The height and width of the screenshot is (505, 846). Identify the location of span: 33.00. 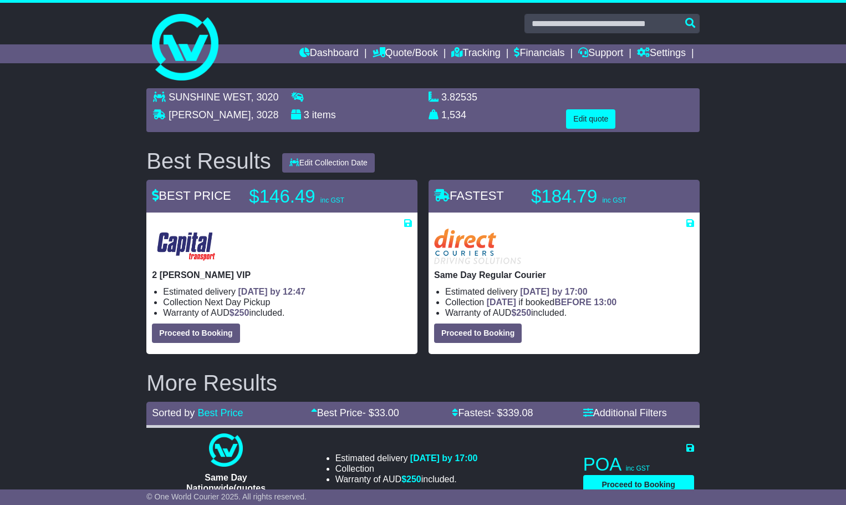
(387, 413).